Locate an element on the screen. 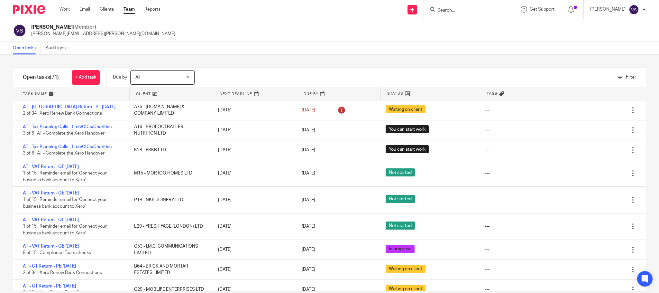 Image resolution: width=659 pixels, height=293 pixels. div: A16 - PROFOOTBALLER NUTRITION LTD is located at coordinates (170, 130).